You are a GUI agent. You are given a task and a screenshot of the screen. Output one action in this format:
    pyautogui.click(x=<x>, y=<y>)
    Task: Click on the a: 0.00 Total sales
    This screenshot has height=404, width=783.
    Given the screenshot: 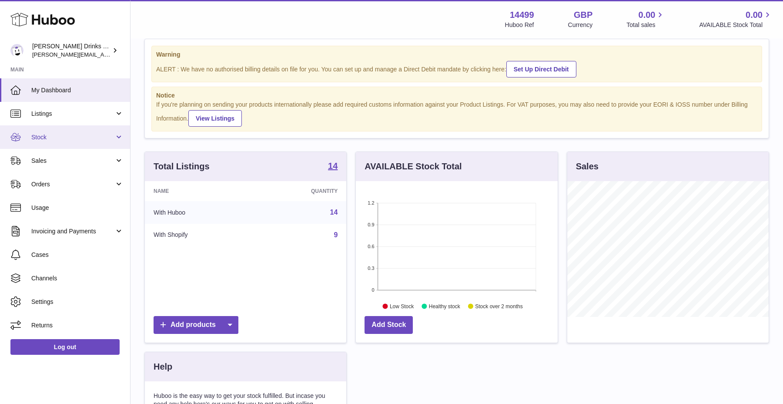 What is the action you would take?
    pyautogui.click(x=646, y=19)
    